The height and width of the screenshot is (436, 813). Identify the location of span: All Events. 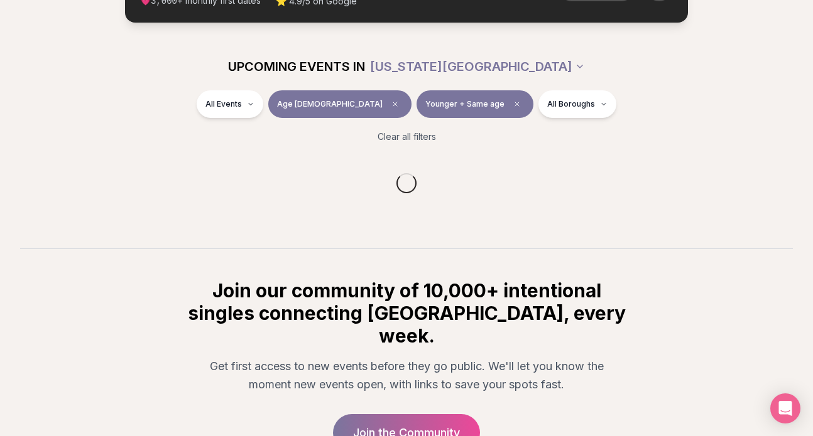
(224, 104).